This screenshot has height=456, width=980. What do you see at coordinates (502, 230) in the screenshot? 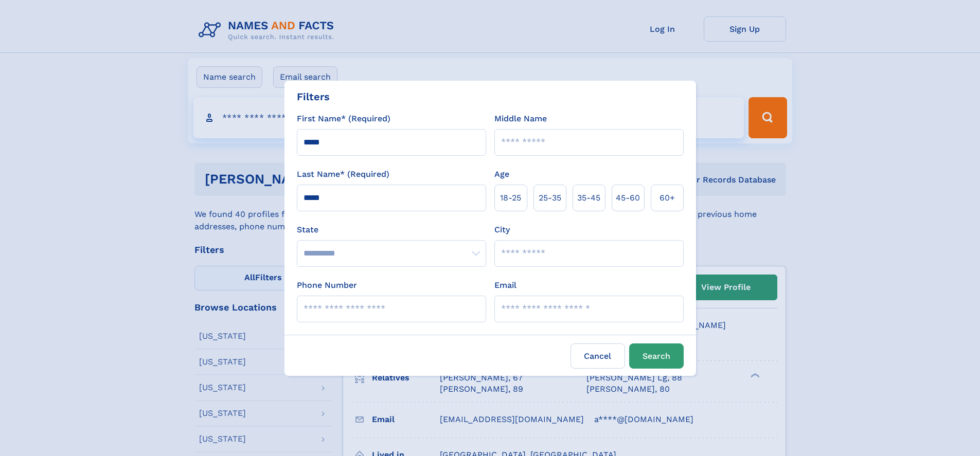
I see `label: City` at bounding box center [502, 230].